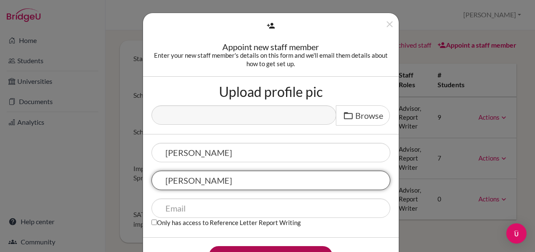  Describe the element at coordinates (271, 153) in the screenshot. I see `input: First name` at that location.